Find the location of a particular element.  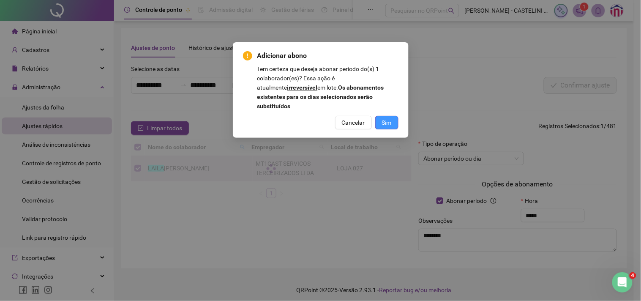

span: Cancelar is located at coordinates (353, 123).